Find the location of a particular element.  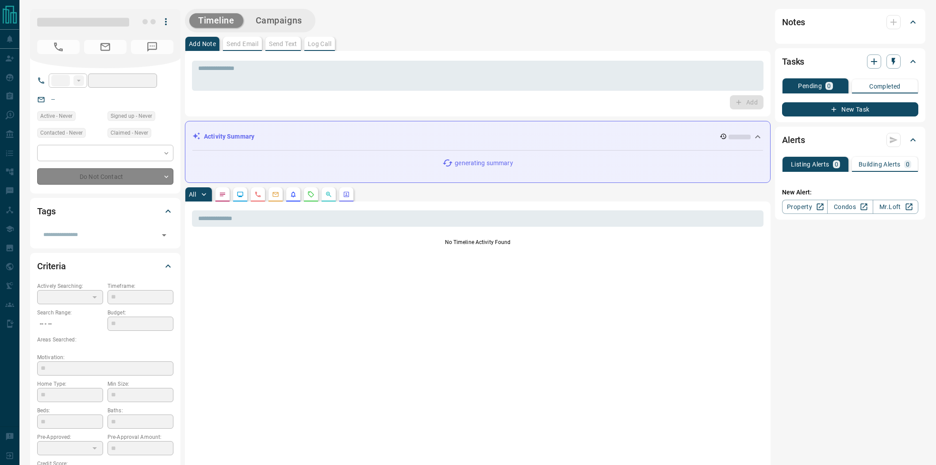

p: generating summary is located at coordinates (484, 163).